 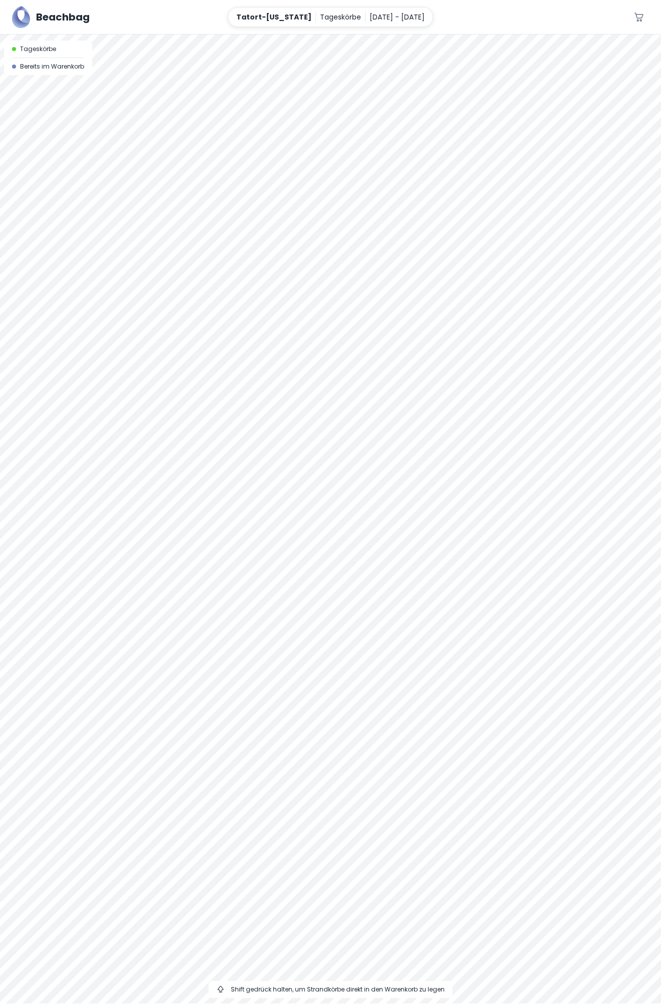 What do you see at coordinates (340, 17) in the screenshot?
I see `p: Tageskörbe` at bounding box center [340, 17].